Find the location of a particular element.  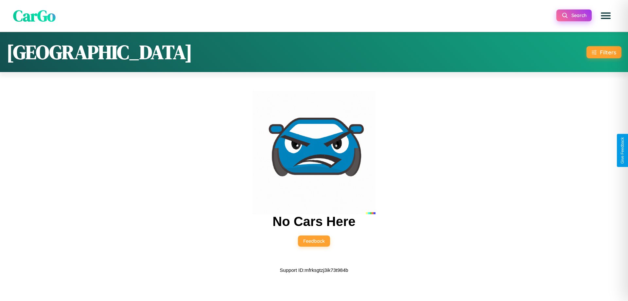

button: Filters is located at coordinates (604, 52).